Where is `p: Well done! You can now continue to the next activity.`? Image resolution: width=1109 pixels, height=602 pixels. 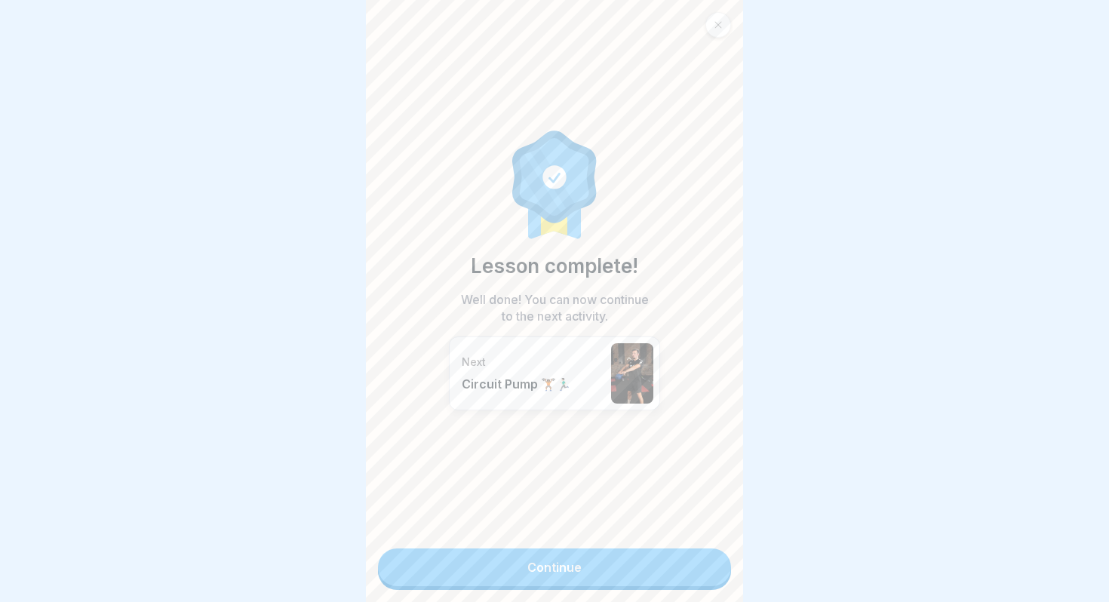
p: Well done! You can now continue to the next activity. is located at coordinates (554, 308).